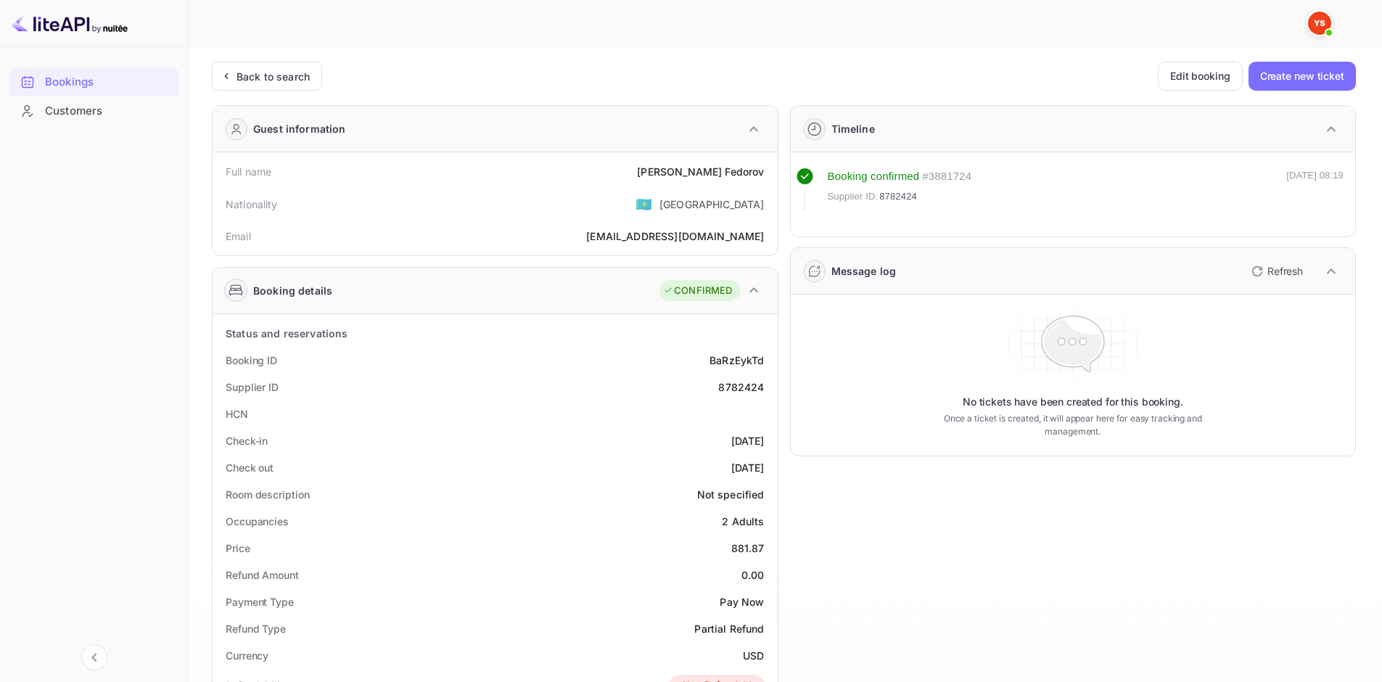 This screenshot has width=1382, height=682. What do you see at coordinates (753, 575) in the screenshot?
I see `div: 0.00` at bounding box center [753, 575].